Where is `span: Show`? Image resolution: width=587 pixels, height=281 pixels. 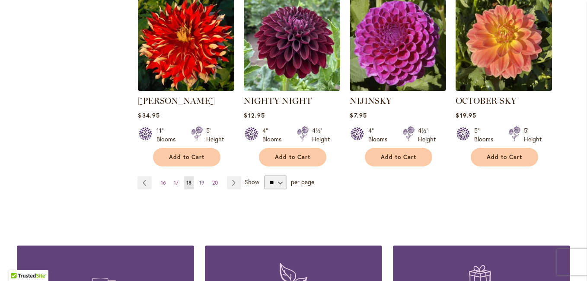 span: Show is located at coordinates (252, 181).